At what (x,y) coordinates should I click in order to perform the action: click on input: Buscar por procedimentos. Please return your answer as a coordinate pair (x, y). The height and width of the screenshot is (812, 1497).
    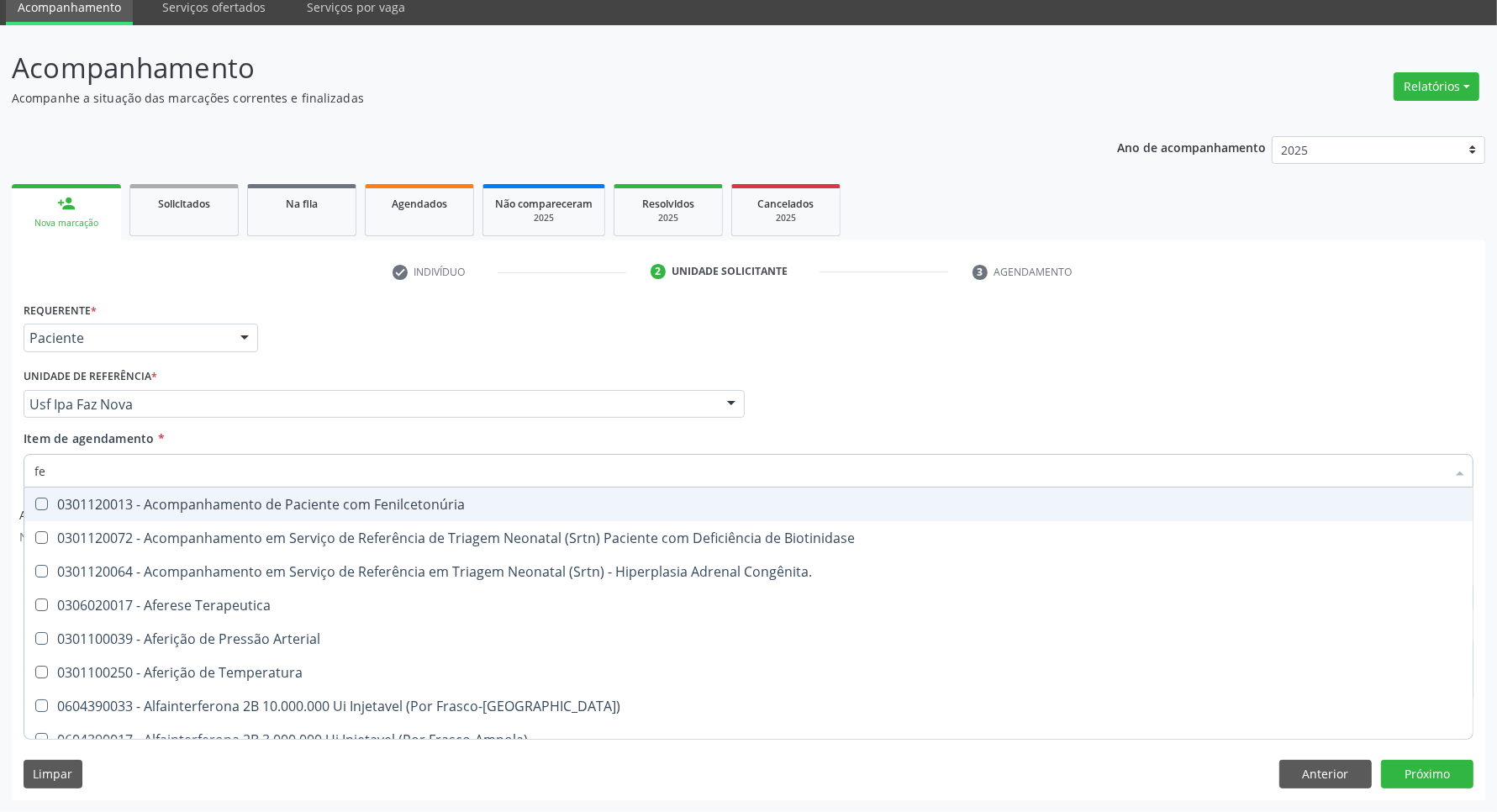
    Looking at the image, I should click on (740, 471).